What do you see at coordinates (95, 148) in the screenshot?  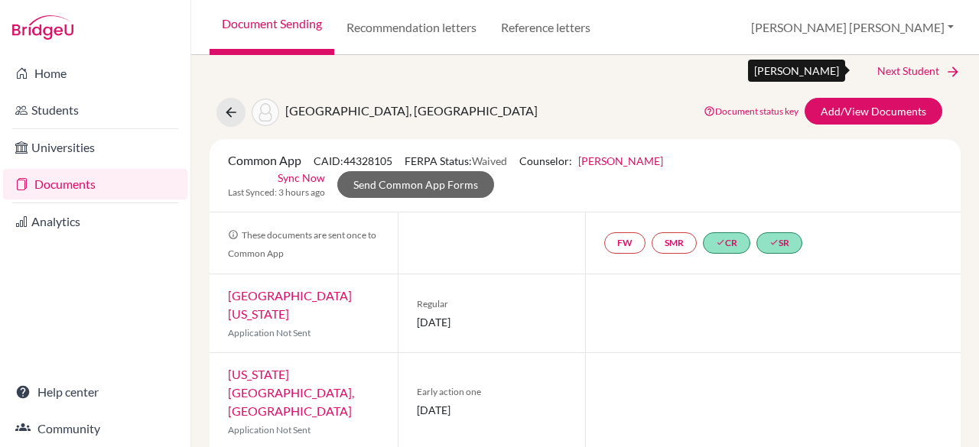 I see `a: Universities` at bounding box center [95, 148].